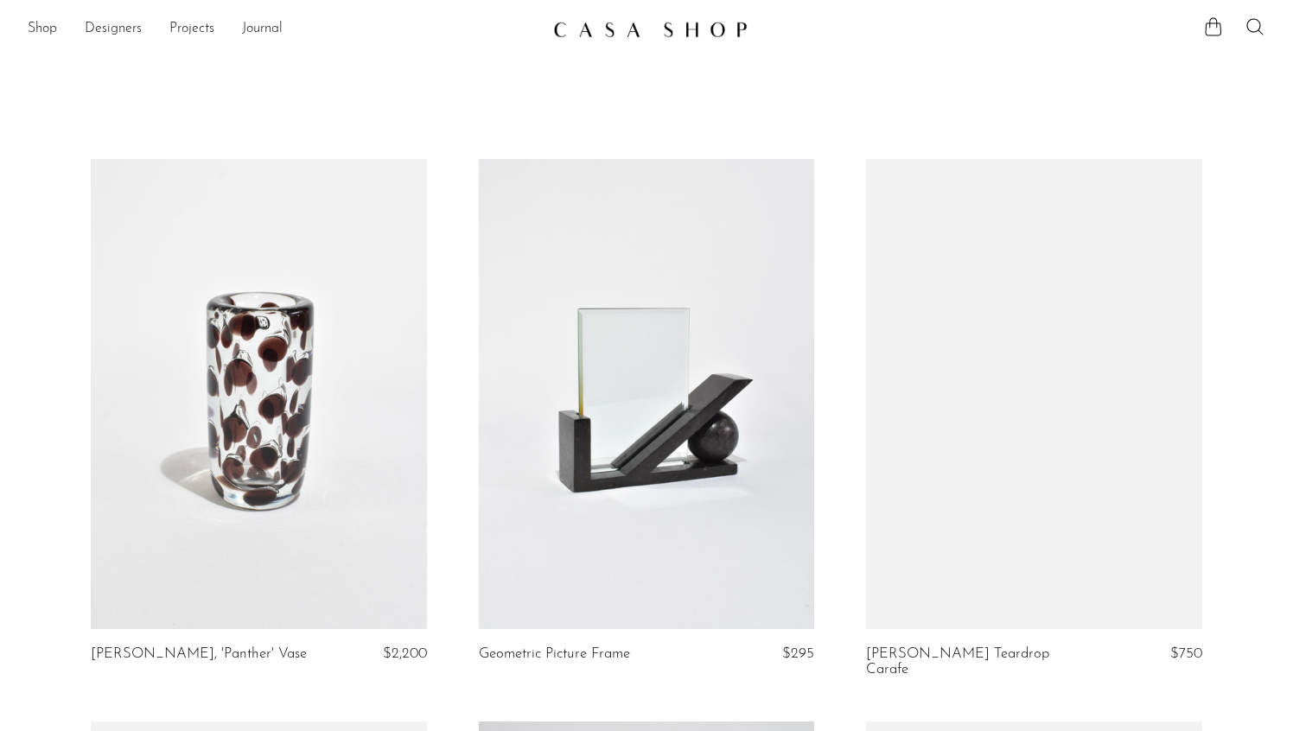  I want to click on a: Projects, so click(192, 29).